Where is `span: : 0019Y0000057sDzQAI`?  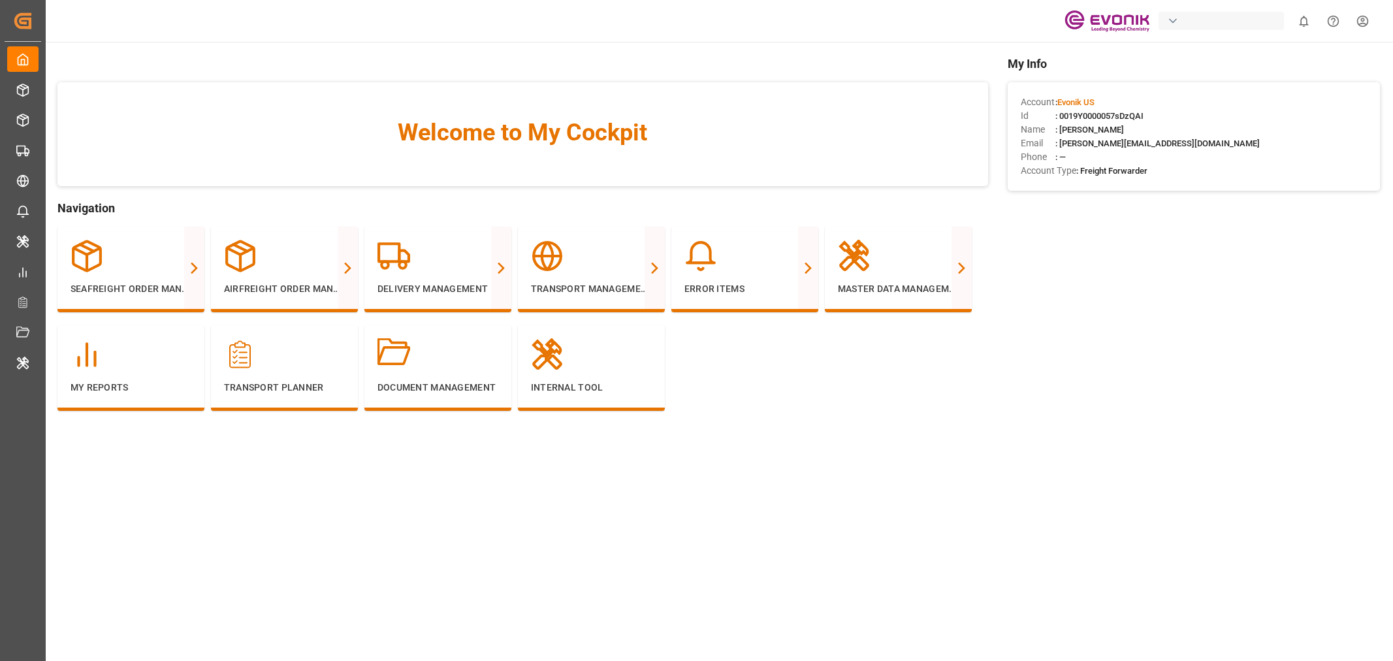
span: : 0019Y0000057sDzQAI is located at coordinates (1099, 116).